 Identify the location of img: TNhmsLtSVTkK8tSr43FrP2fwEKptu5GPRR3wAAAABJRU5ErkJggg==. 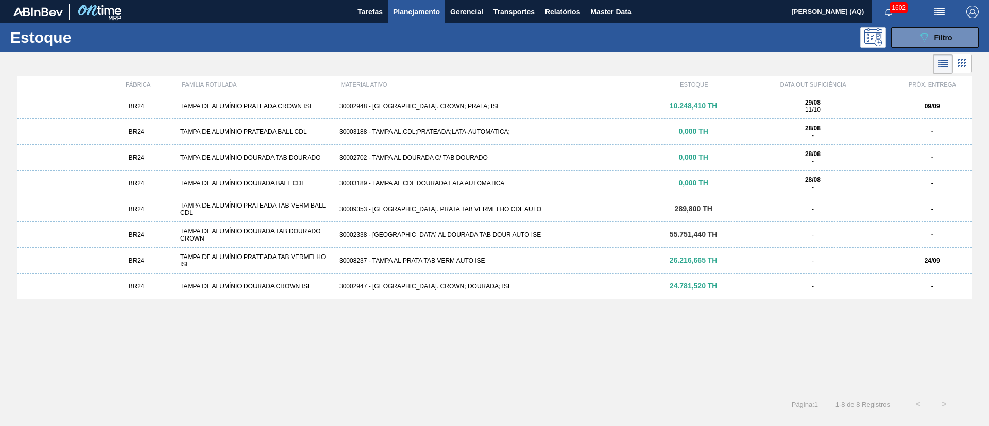
(38, 12).